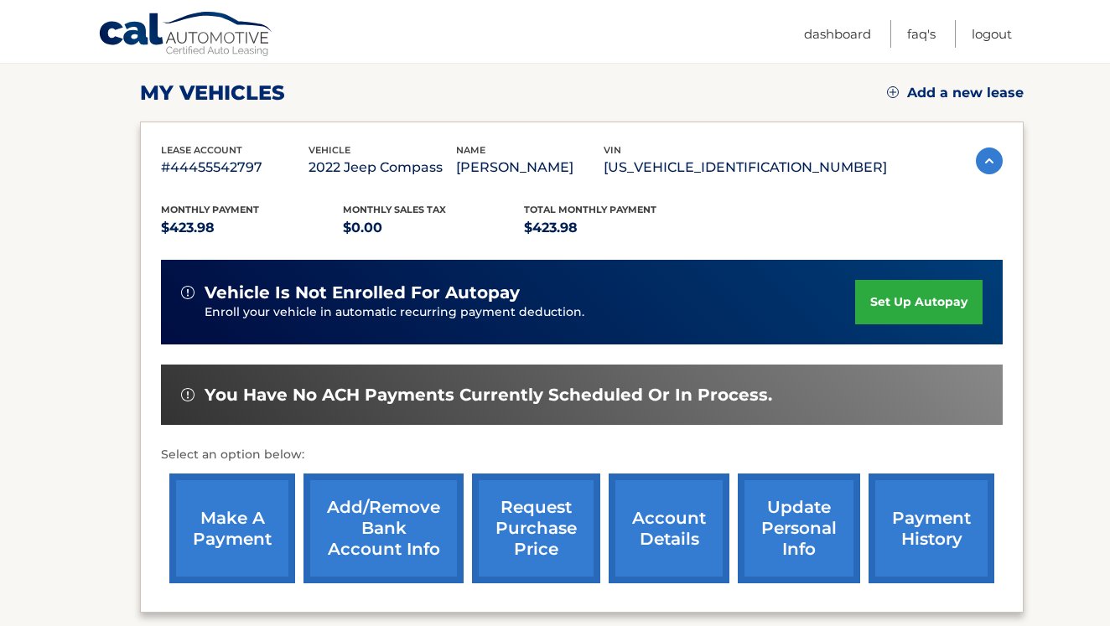  Describe the element at coordinates (212, 93) in the screenshot. I see `h2: my vehicles` at that location.